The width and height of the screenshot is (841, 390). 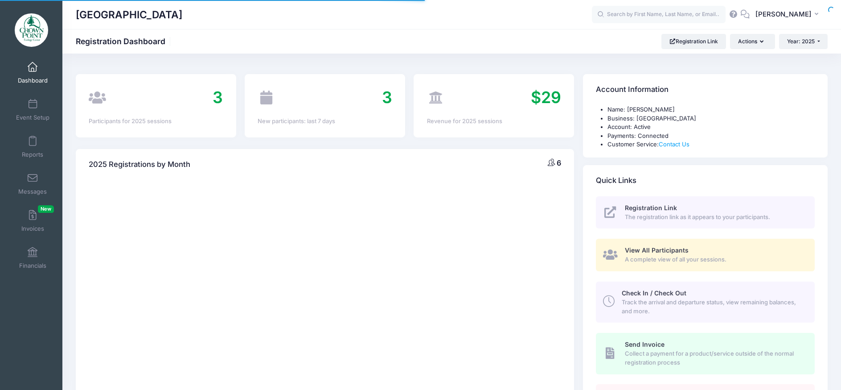 What do you see at coordinates (33, 147) in the screenshot?
I see `a: Reports` at bounding box center [33, 147].